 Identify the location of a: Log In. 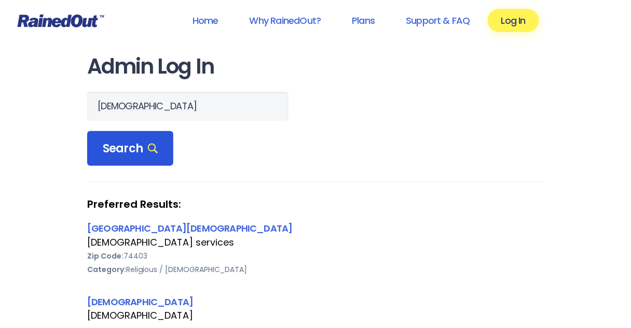
(513, 20).